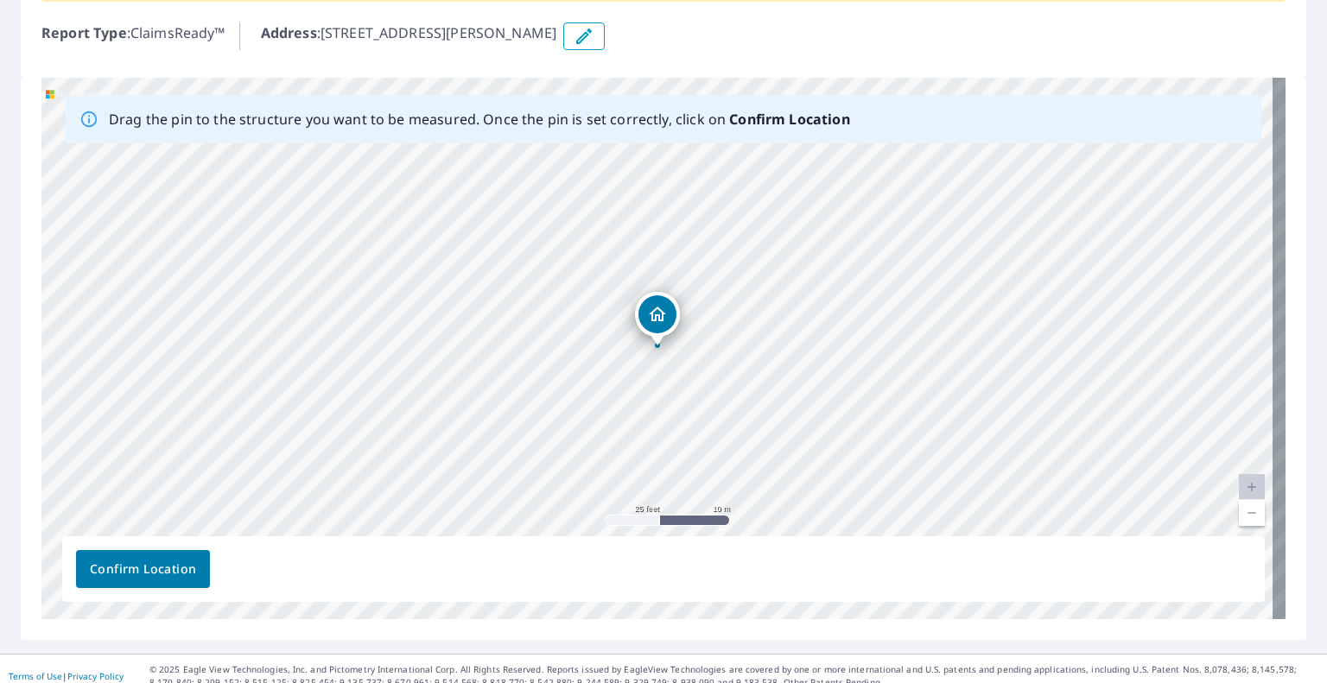  What do you see at coordinates (657, 319) in the screenshot?
I see `div: Dropped pin, building 1, Residential property, 3302 E Campbell Ave Unit 3 Phoenix, AZ 85018` at bounding box center [657, 319].